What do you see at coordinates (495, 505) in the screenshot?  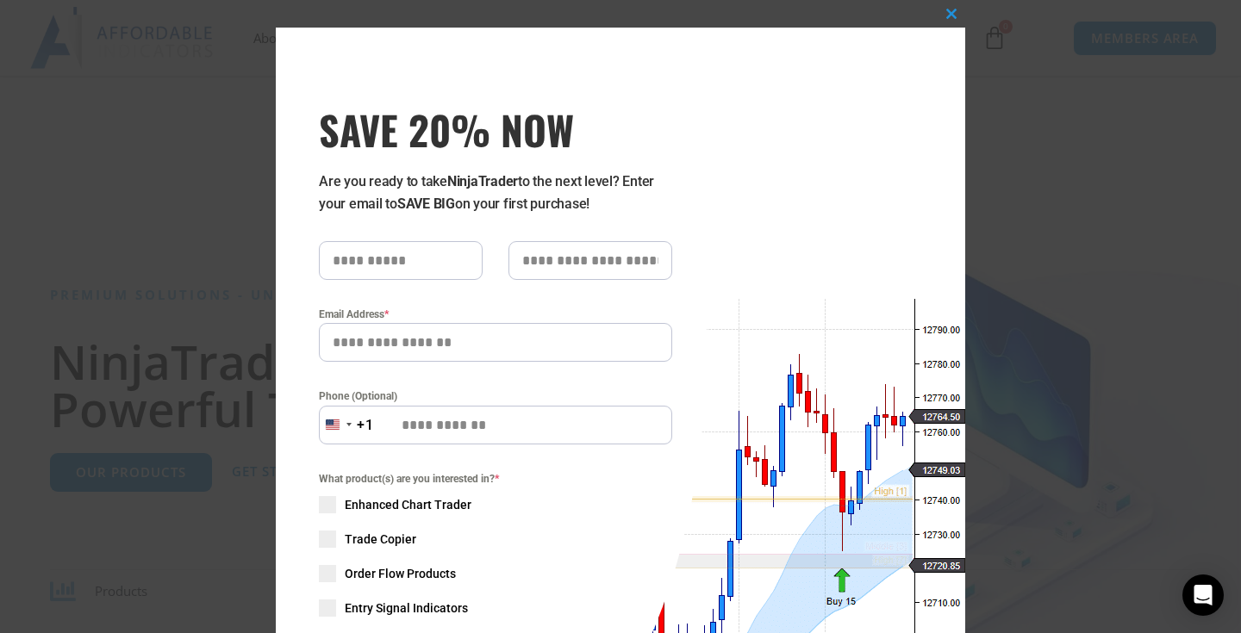 I see `label: Enhanced Chart Trader` at bounding box center [495, 505].